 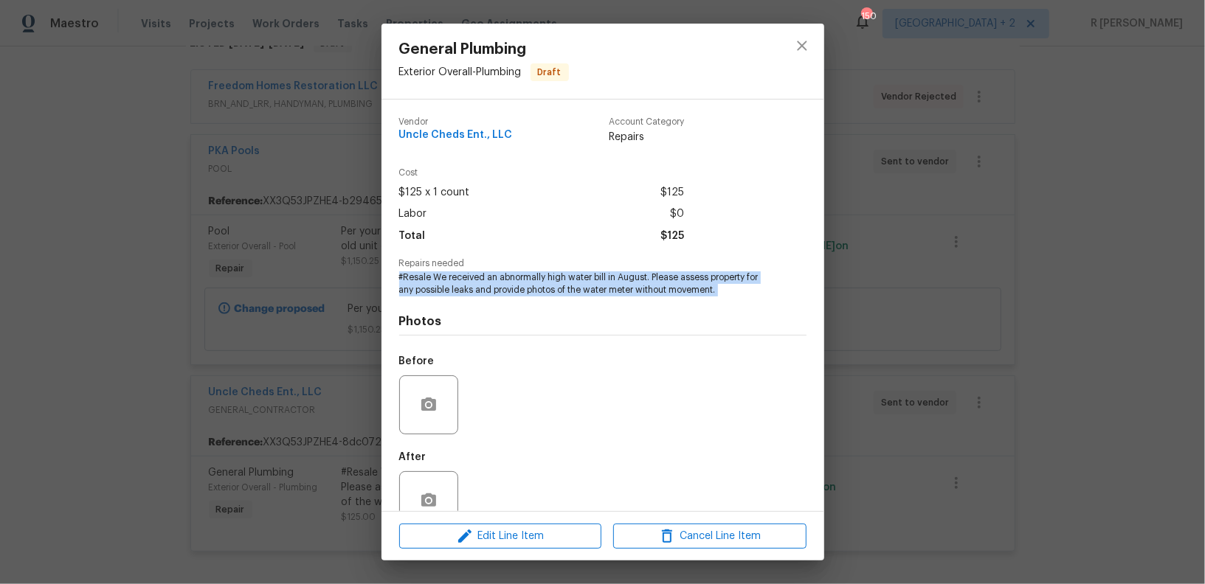 I want to click on span: $125 x 1 count, so click(x=435, y=193).